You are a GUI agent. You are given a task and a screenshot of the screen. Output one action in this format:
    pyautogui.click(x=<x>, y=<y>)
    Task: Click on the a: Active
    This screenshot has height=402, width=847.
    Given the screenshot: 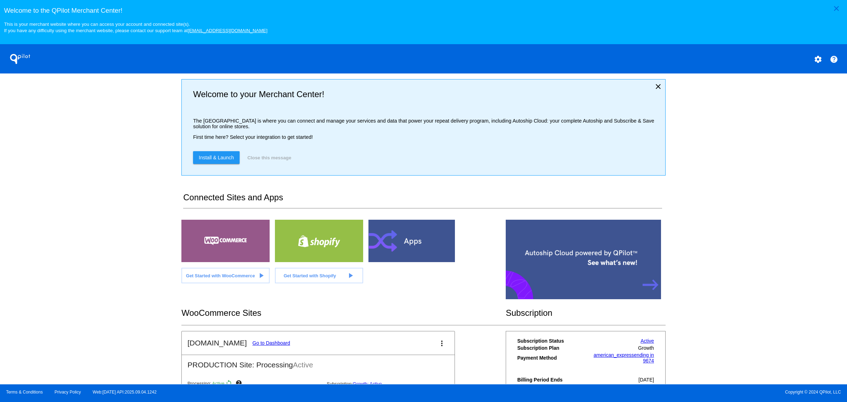 What is the action you would take?
    pyautogui.click(x=647, y=341)
    